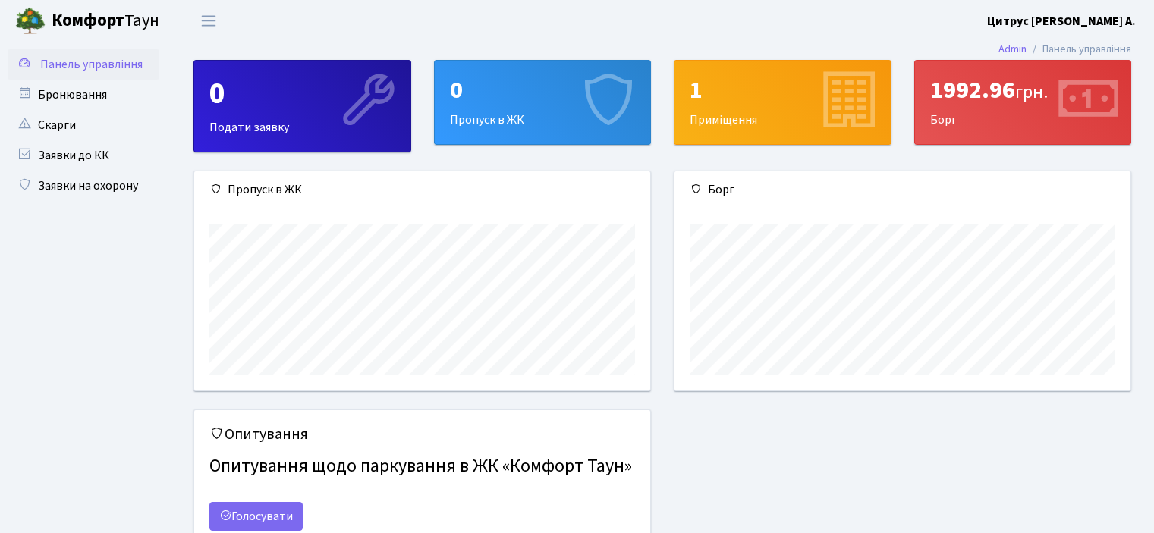 This screenshot has height=533, width=1154. Describe the element at coordinates (83, 156) in the screenshot. I see `a: Заявки до КК` at that location.